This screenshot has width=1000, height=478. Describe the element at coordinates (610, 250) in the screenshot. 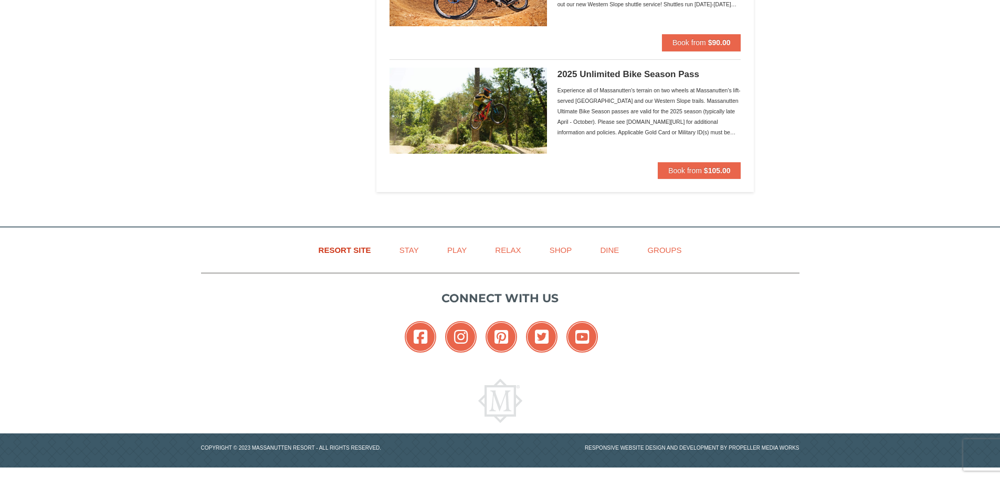

I see `a: Dine` at that location.